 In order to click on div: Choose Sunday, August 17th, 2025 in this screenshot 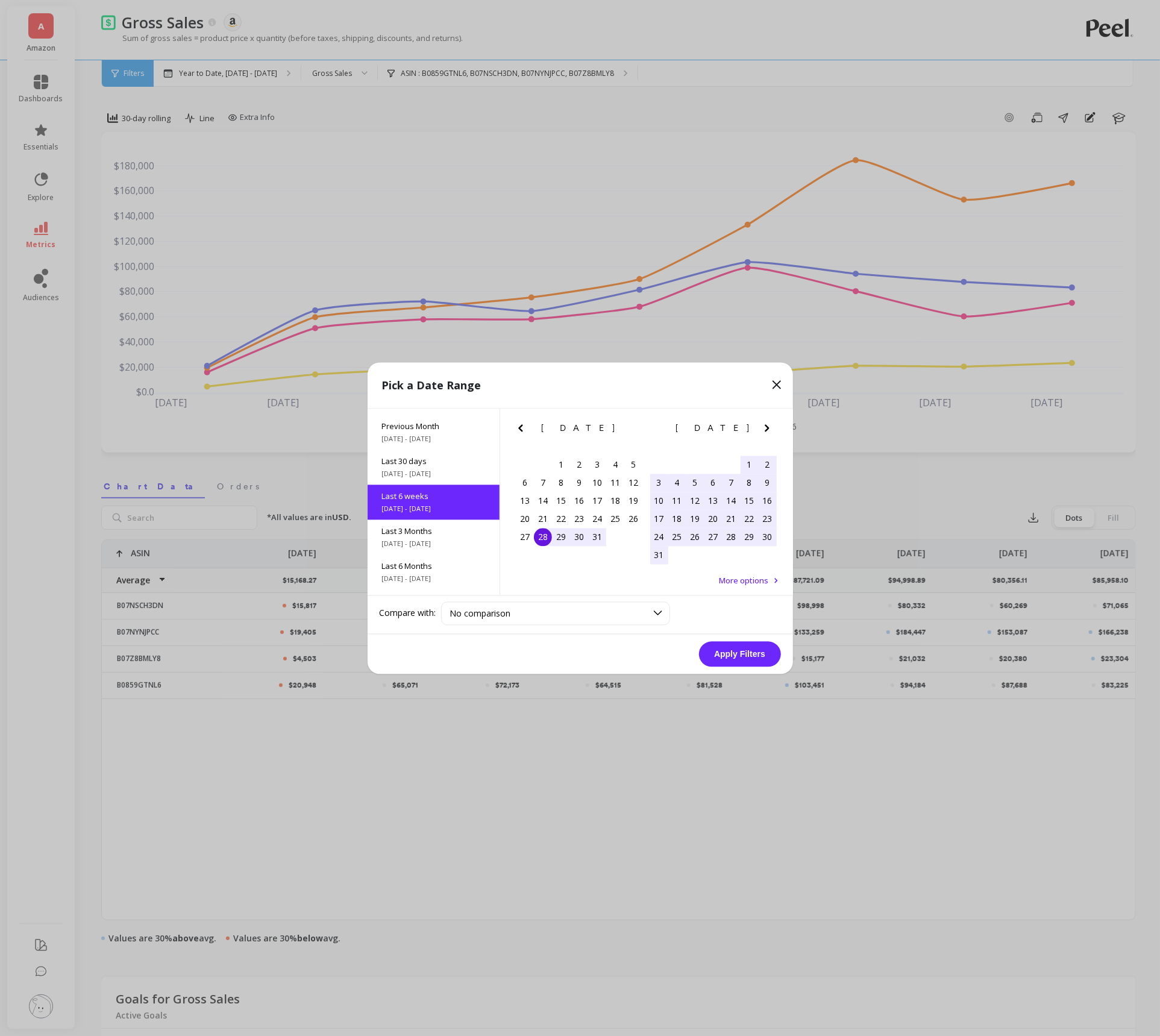, I will do `click(659, 519)`.